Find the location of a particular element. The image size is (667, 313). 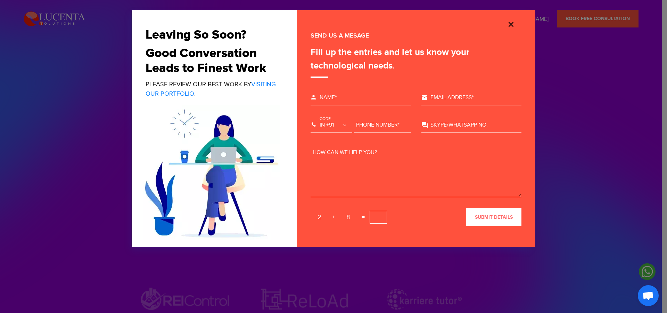

button: submit details is located at coordinates (494, 217).